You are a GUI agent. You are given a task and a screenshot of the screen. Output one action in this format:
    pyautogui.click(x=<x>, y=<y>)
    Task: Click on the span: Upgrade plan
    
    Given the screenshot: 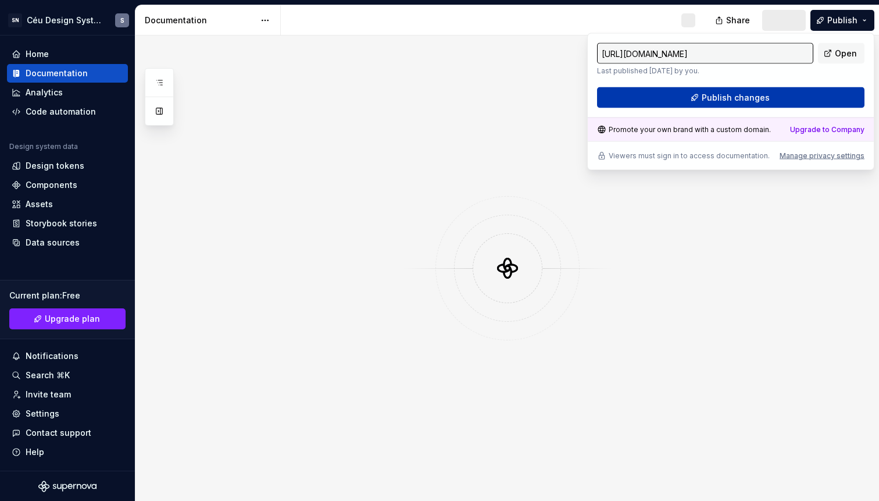 What is the action you would take?
    pyautogui.click(x=72, y=319)
    